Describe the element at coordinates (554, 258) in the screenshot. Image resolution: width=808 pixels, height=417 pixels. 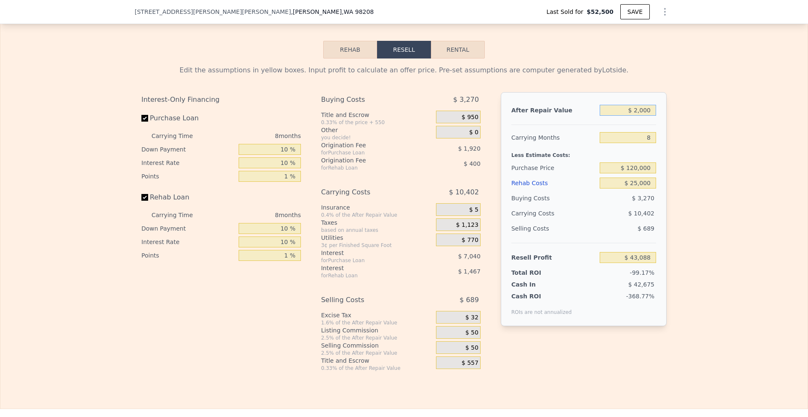
I see `div: Resell Profit` at that location.